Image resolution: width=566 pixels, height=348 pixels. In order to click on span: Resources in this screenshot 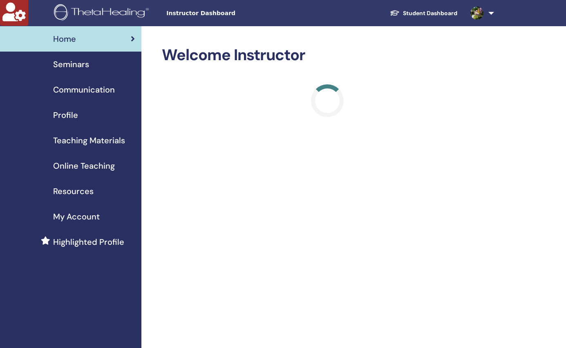, I will do `click(73, 191)`.